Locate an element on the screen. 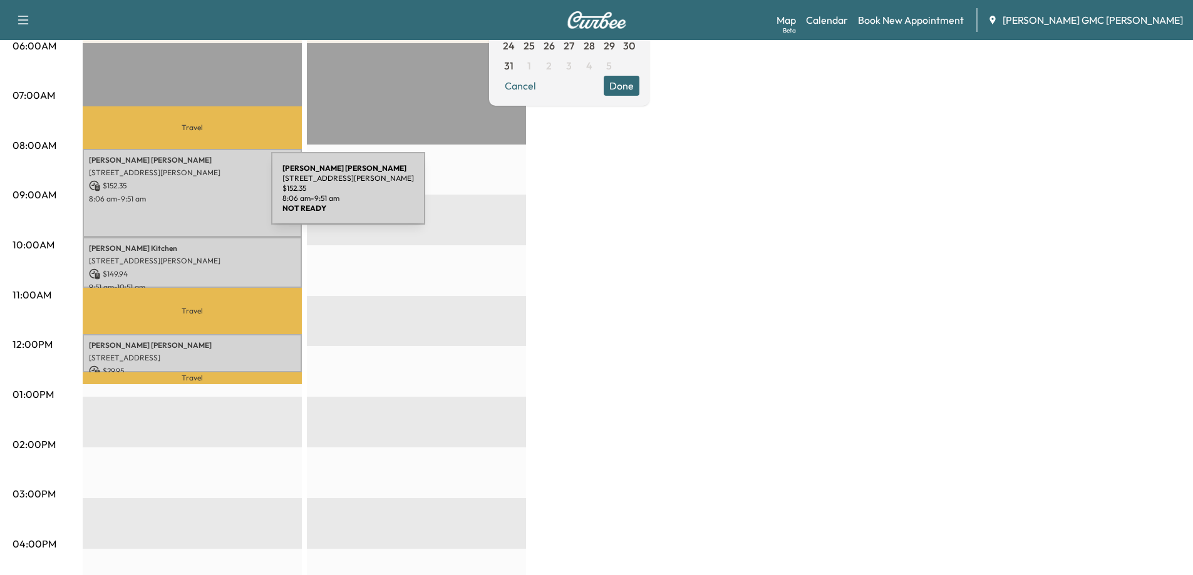  span: 1 is located at coordinates (529, 66).